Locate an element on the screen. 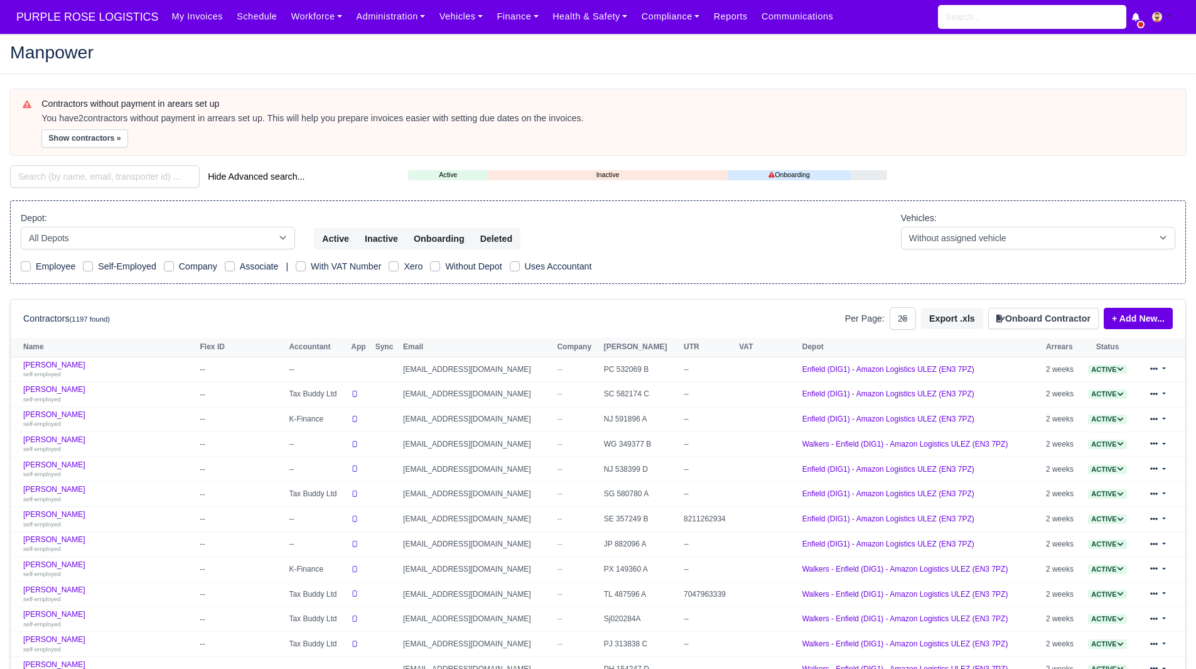 The image size is (1196, 669). small: (1197 found) is located at coordinates (90, 319).